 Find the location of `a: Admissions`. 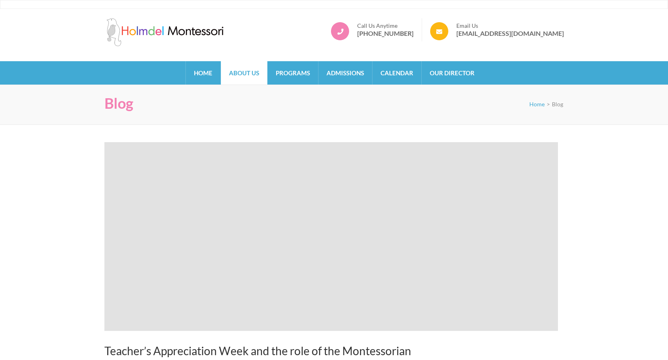

a: Admissions is located at coordinates (345, 73).